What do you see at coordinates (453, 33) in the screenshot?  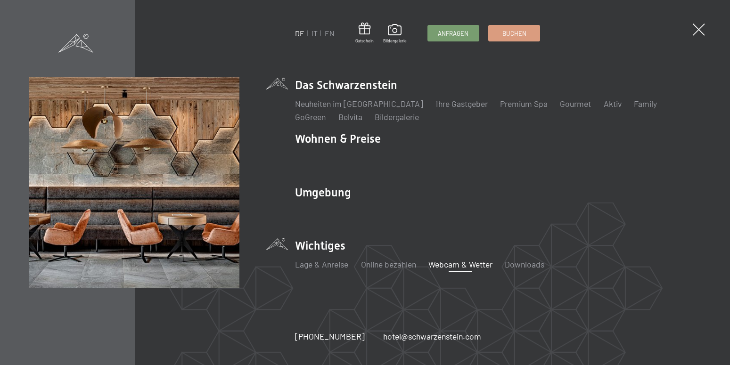 I see `a: Anfragen` at bounding box center [453, 33].